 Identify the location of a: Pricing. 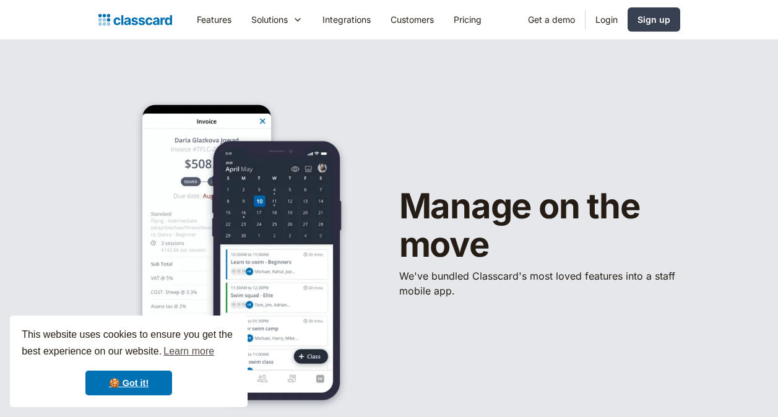
(467, 19).